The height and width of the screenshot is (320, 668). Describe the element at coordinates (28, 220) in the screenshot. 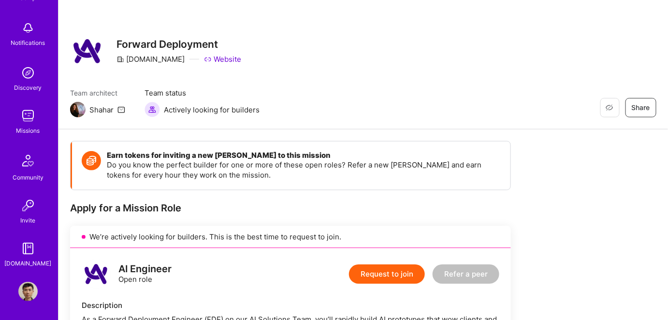

I see `div: Invite` at that location.